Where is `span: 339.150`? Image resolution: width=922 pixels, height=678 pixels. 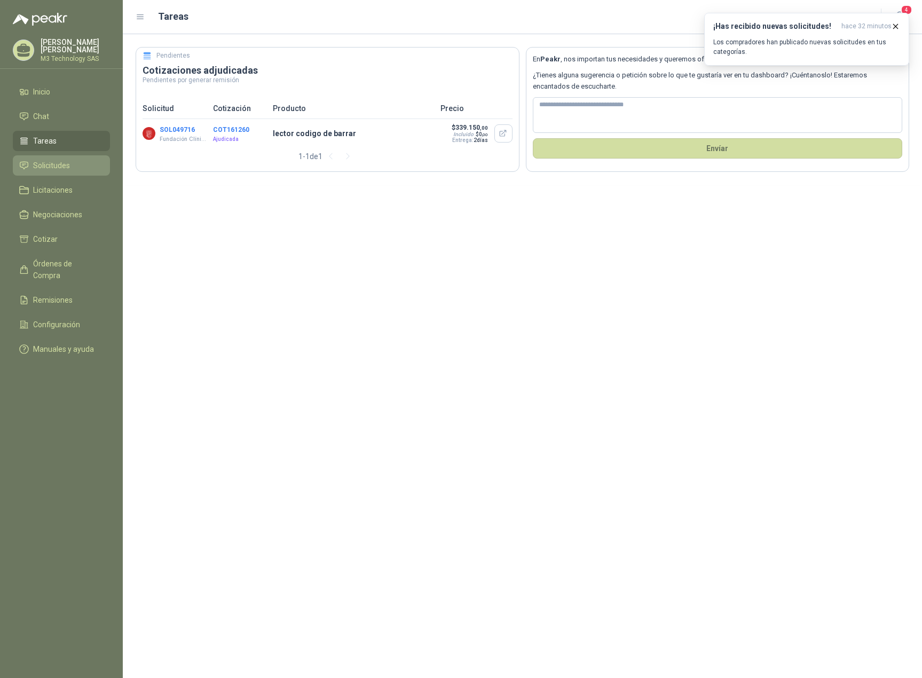
span: 339.150 is located at coordinates (471, 128).